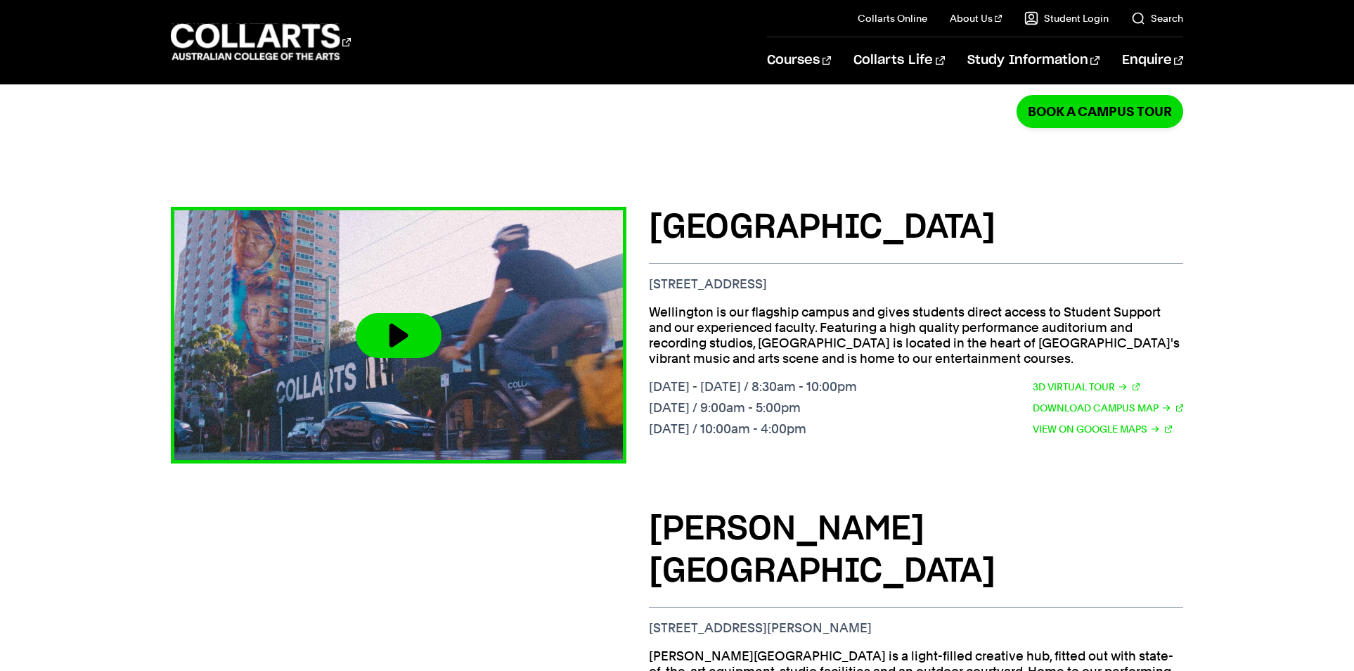  What do you see at coordinates (1034, 60) in the screenshot?
I see `a: Study Information` at bounding box center [1034, 60].